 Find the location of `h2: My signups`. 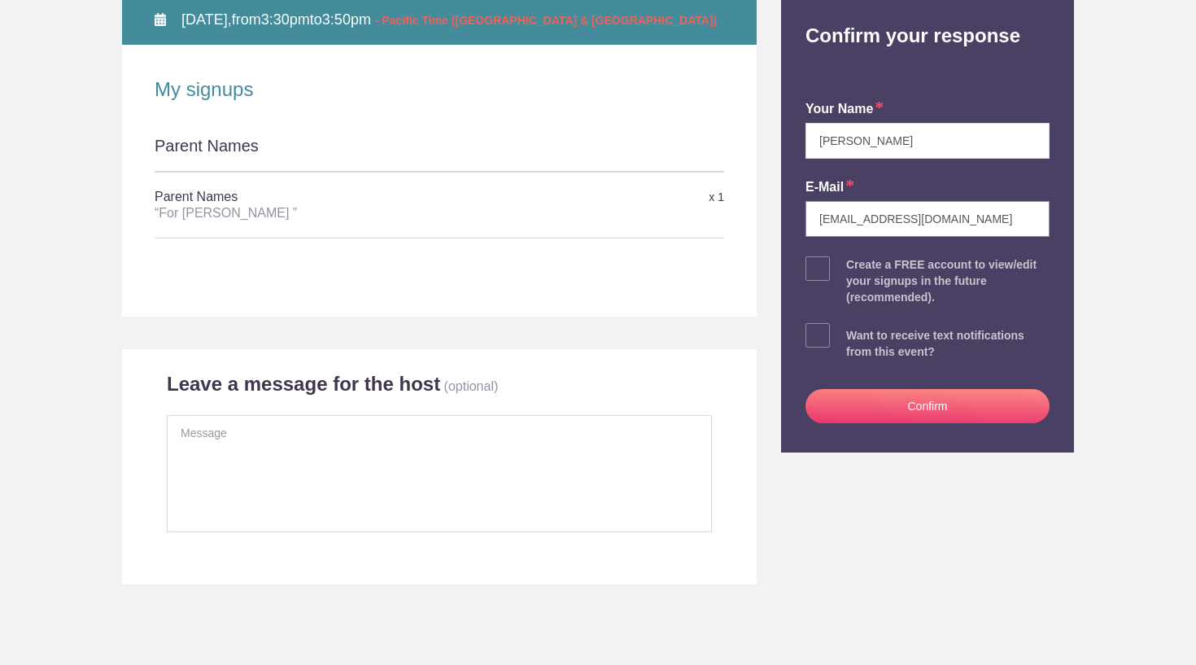

h2: My signups is located at coordinates (439, 90).